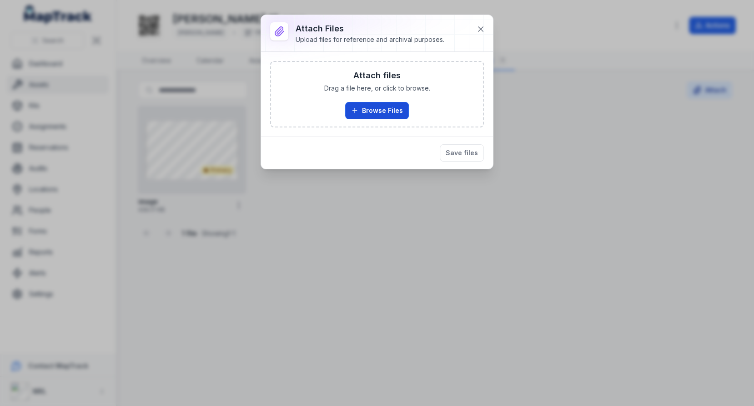 Image resolution: width=754 pixels, height=406 pixels. Describe the element at coordinates (377, 76) in the screenshot. I see `h3: Attach files` at that location.